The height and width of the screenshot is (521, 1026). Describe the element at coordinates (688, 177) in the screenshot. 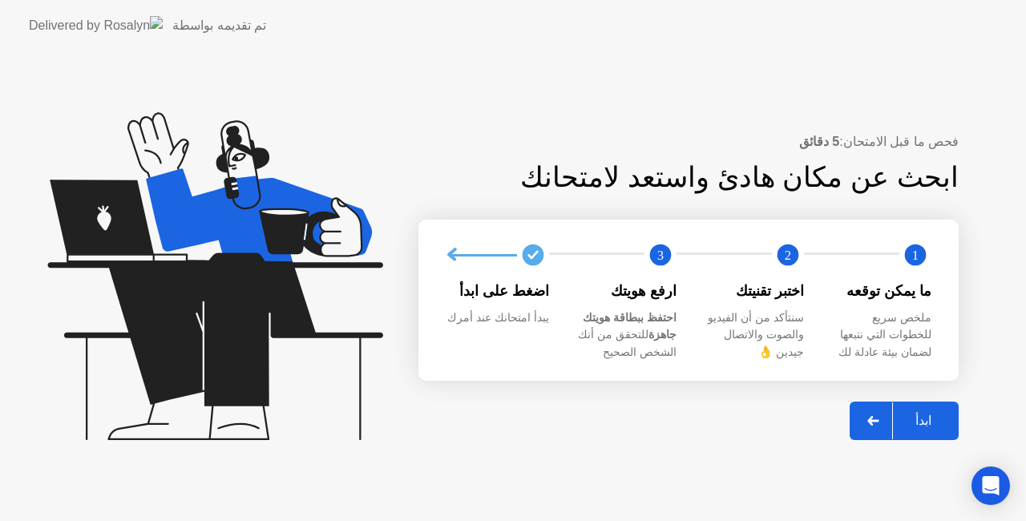

I see `div: ابحث عن مكان هادئ واستعد لامتحانك` at that location.